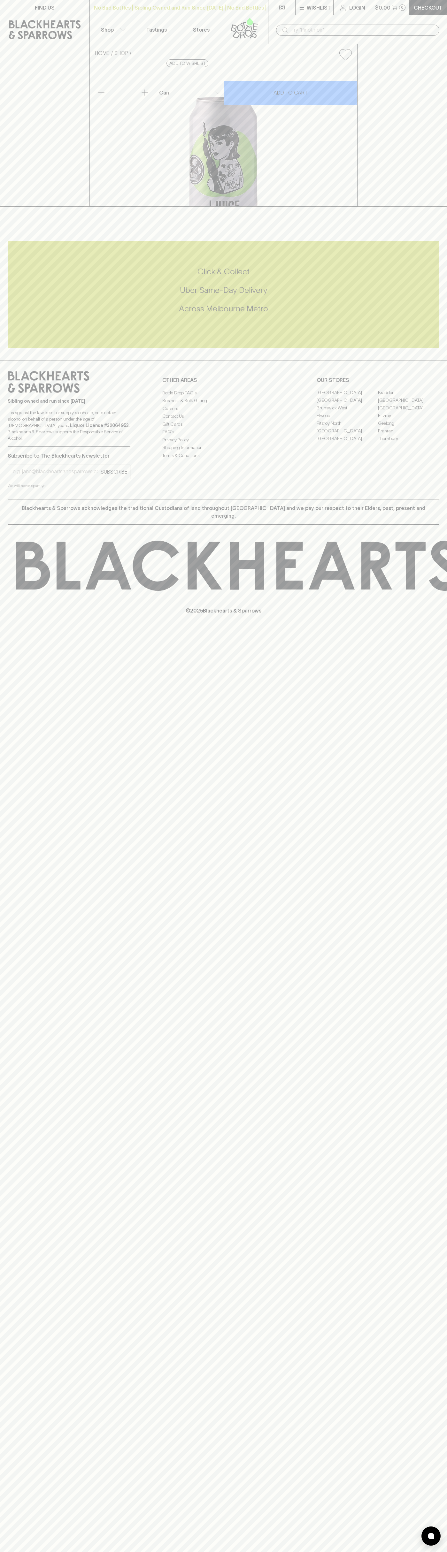 The height and width of the screenshot is (1552, 447). I want to click on h5: Across Melbourne Metro, so click(223, 309).